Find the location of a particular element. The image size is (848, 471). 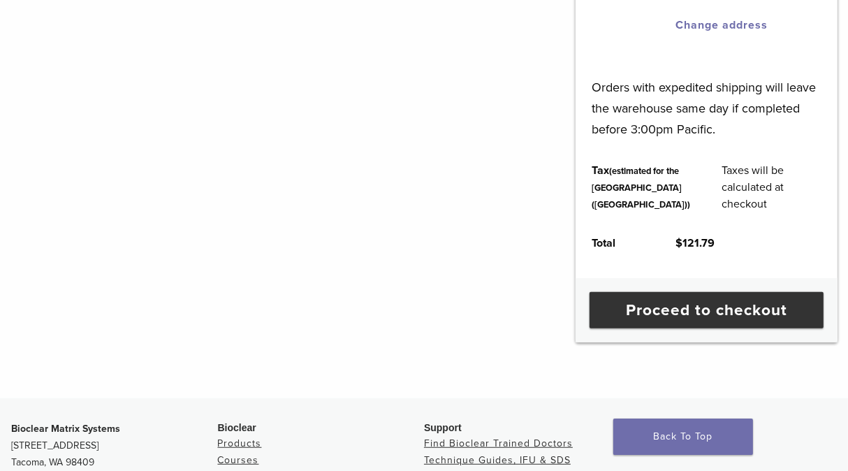

a: Technique Guides, IFU & SDS is located at coordinates (498, 460).